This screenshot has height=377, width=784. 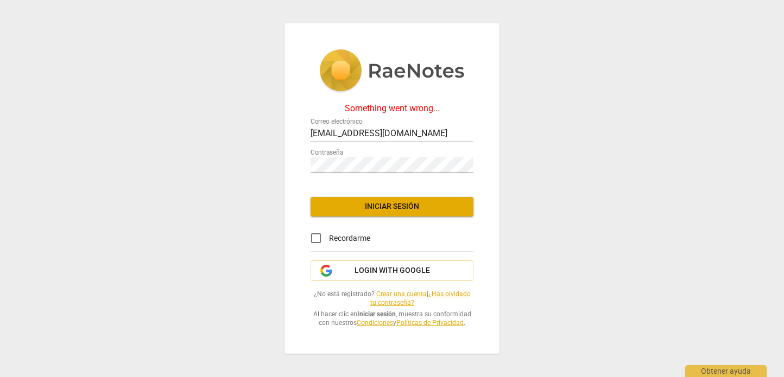 What do you see at coordinates (392, 72) in the screenshot?
I see `img: 5ac2273c67554f335776073100b6d88f.svg` at bounding box center [392, 72].